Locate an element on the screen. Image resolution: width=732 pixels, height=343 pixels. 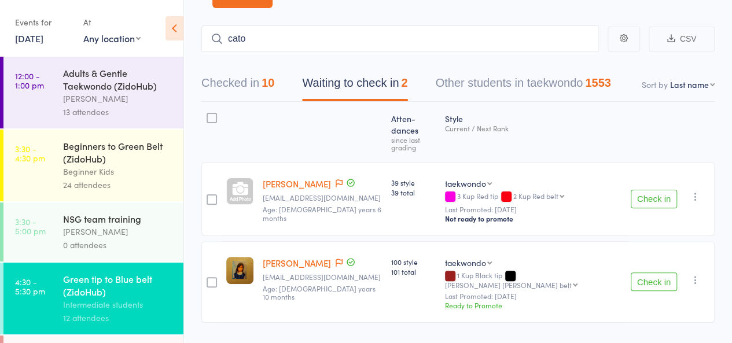
span: 101 total is located at coordinates (413, 271).